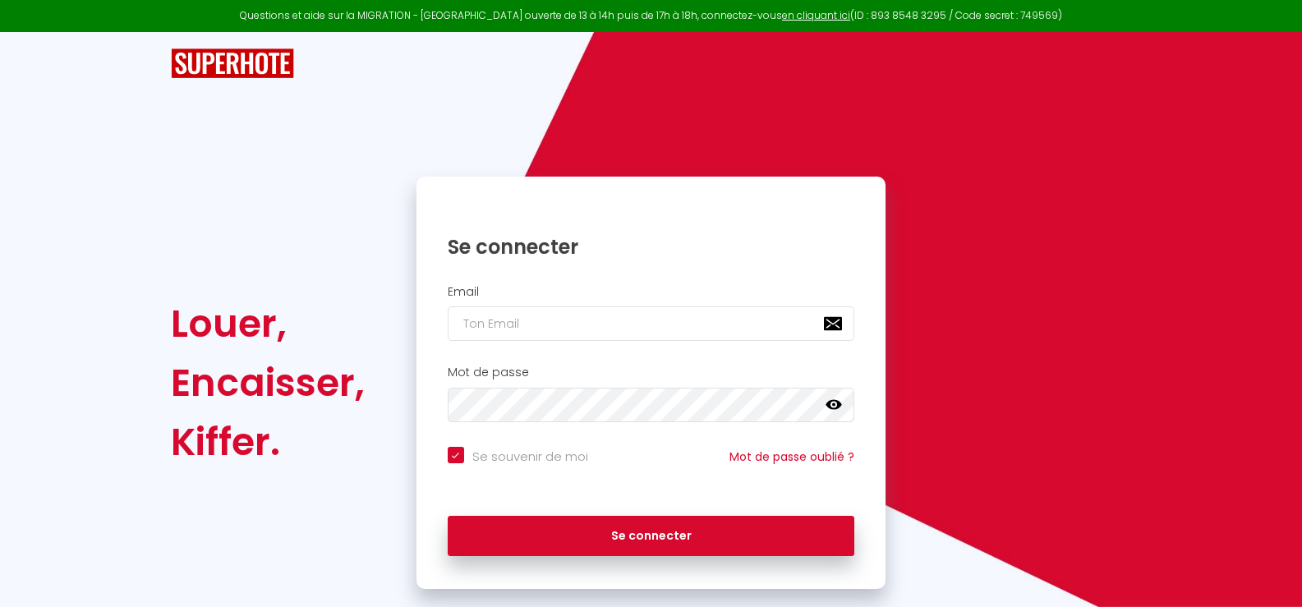  Describe the element at coordinates (652, 372) in the screenshot. I see `h2: Mot de passe` at that location.